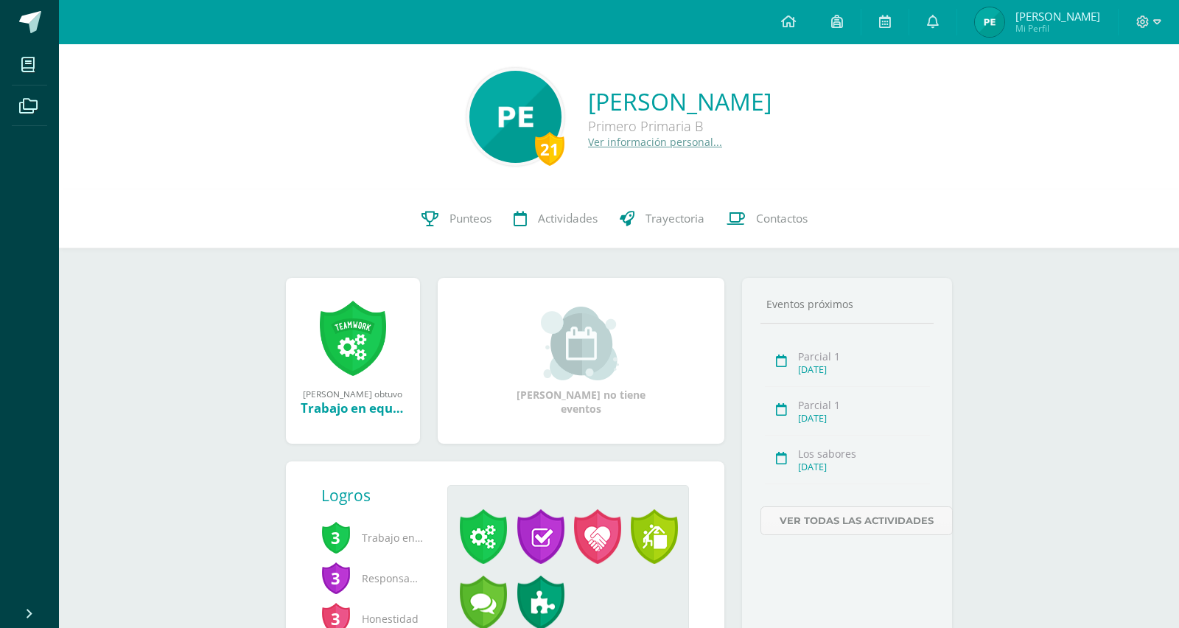 The height and width of the screenshot is (628, 1179). What do you see at coordinates (847, 304) in the screenshot?
I see `div: Eventos próximos` at bounding box center [847, 304].